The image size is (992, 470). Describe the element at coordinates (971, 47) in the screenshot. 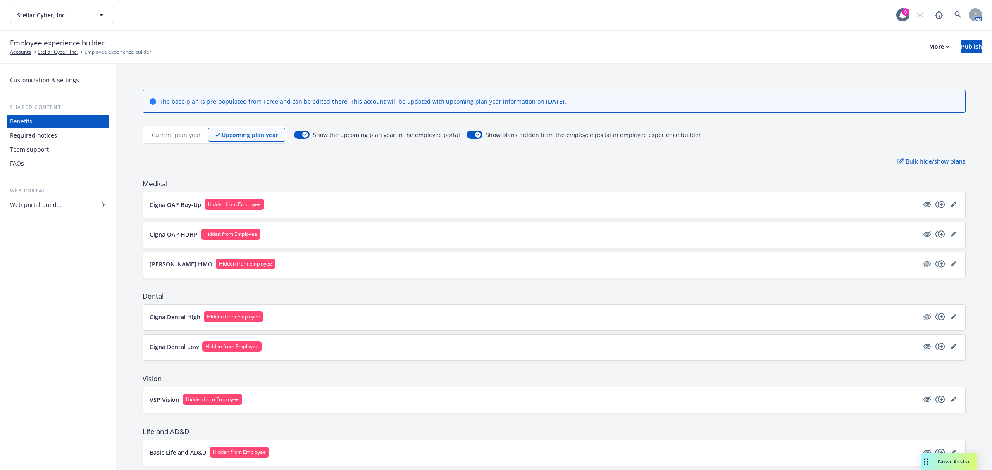

I see `div: Publish` at that location.